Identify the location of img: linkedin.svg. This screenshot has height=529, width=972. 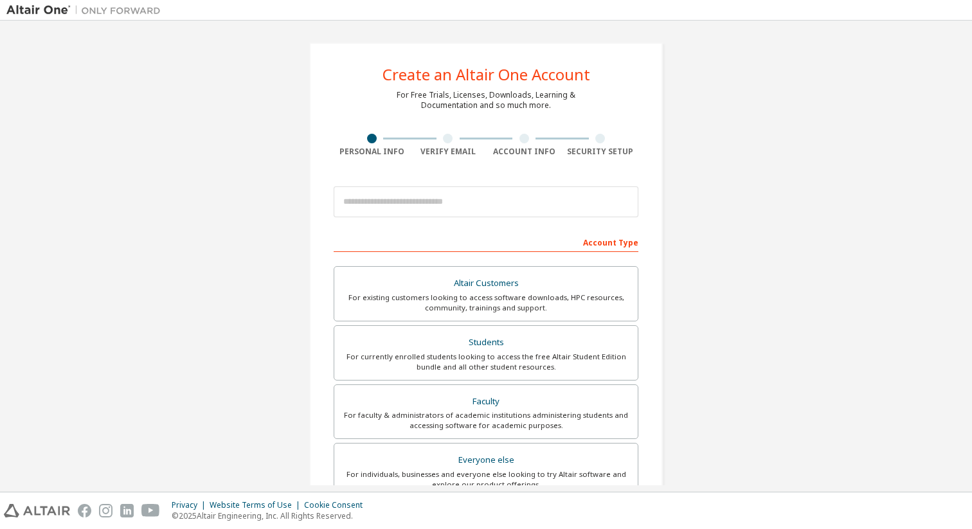
(127, 510).